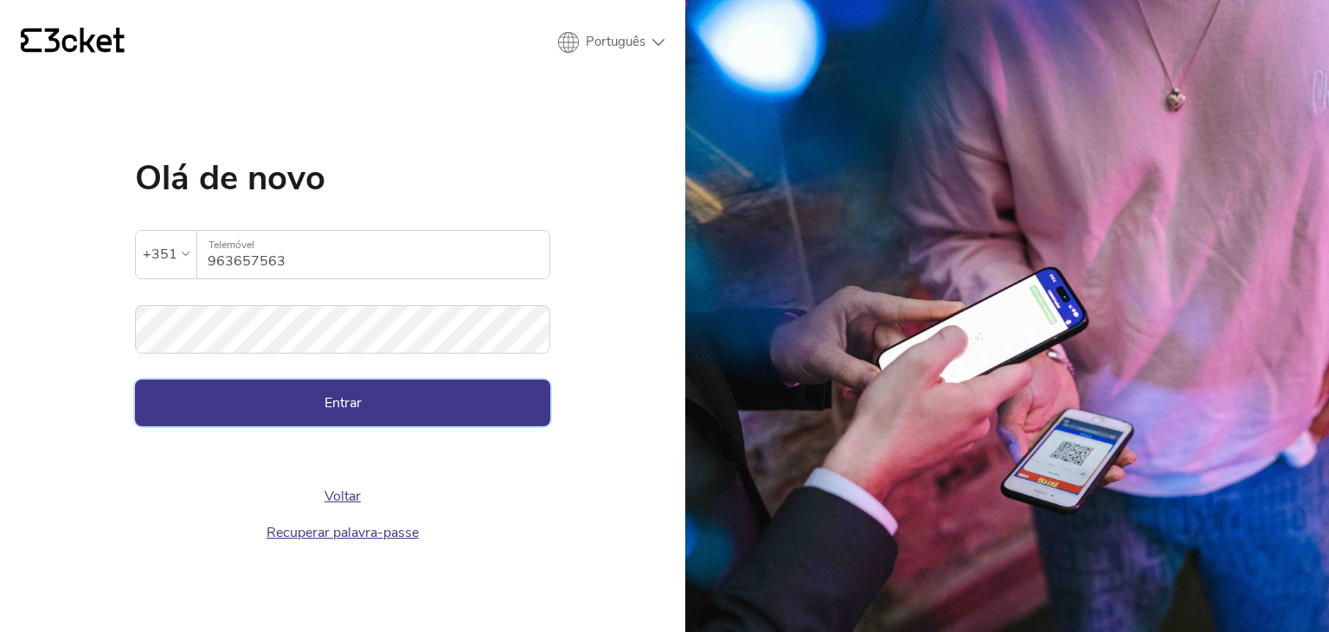 This screenshot has height=632, width=1329. I want to click on a: Recuperar palavra-passe, so click(343, 533).